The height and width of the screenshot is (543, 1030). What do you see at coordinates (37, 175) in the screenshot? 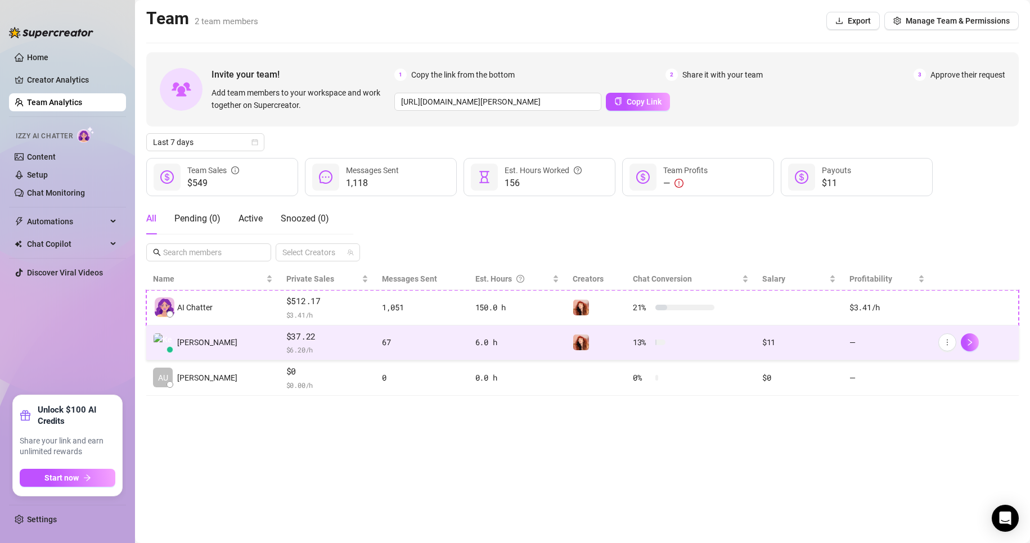
I see `a: Setup` at bounding box center [37, 175].